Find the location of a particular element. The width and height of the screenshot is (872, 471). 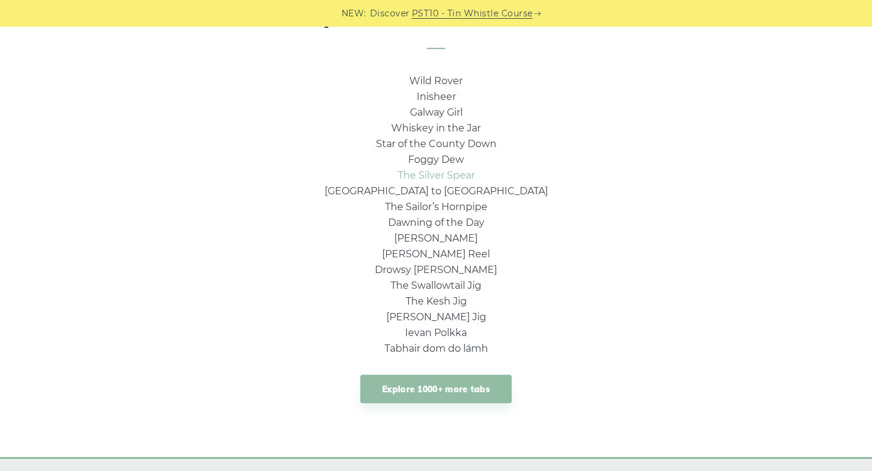

span: NEW: is located at coordinates (354, 13).